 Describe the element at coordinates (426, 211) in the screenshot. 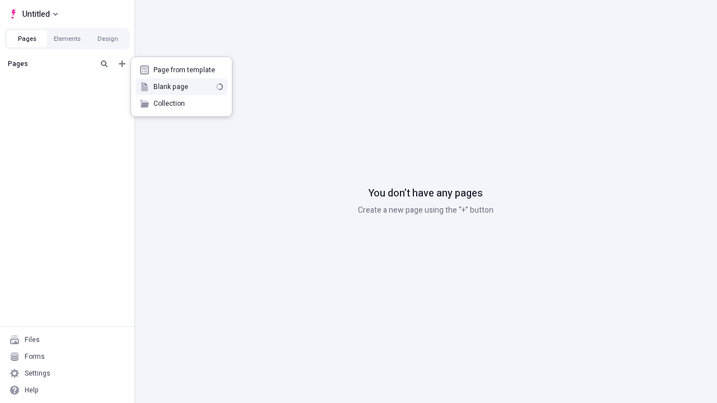

I see `p: Create a new page using the “+” button` at that location.